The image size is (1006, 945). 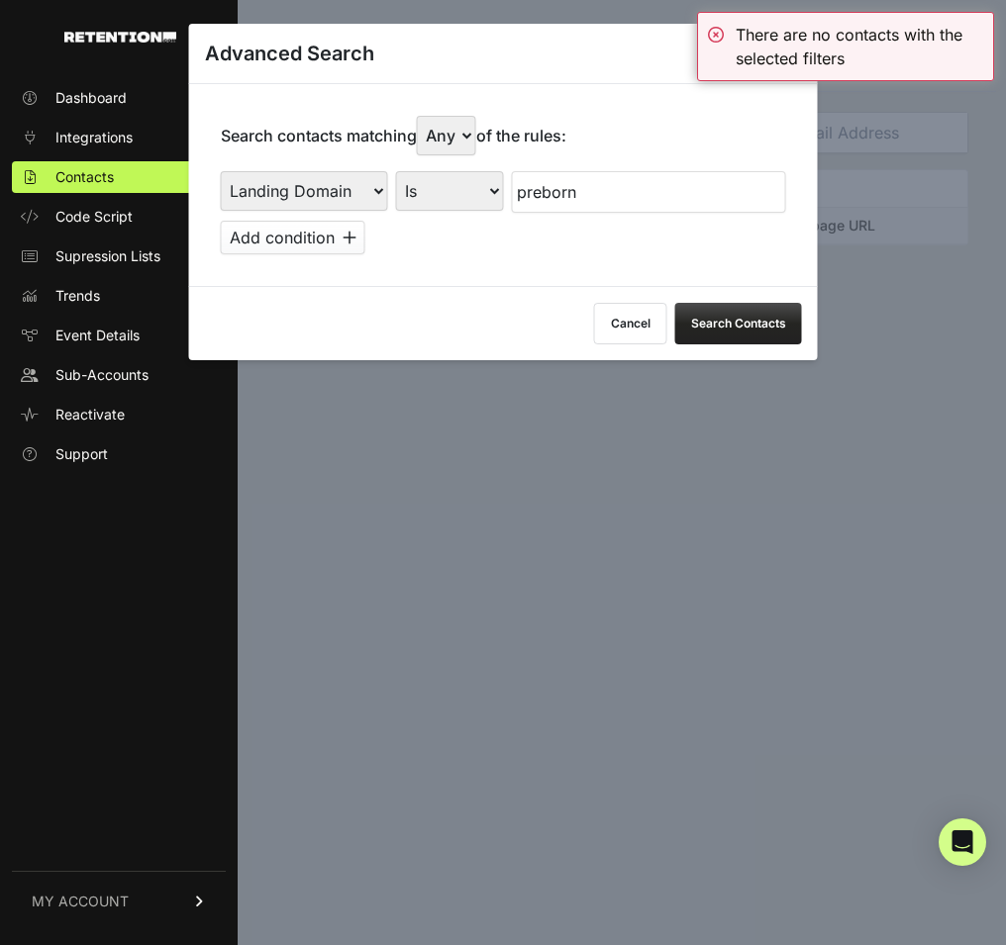 What do you see at coordinates (119, 336) in the screenshot?
I see `a: Event Details` at bounding box center [119, 336].